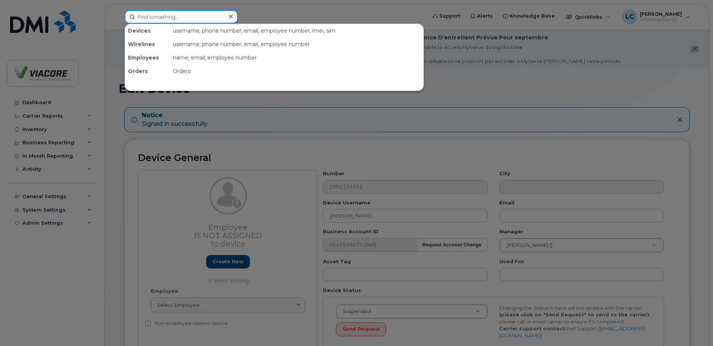 This screenshot has height=346, width=713. I want to click on div: Devices, so click(147, 31).